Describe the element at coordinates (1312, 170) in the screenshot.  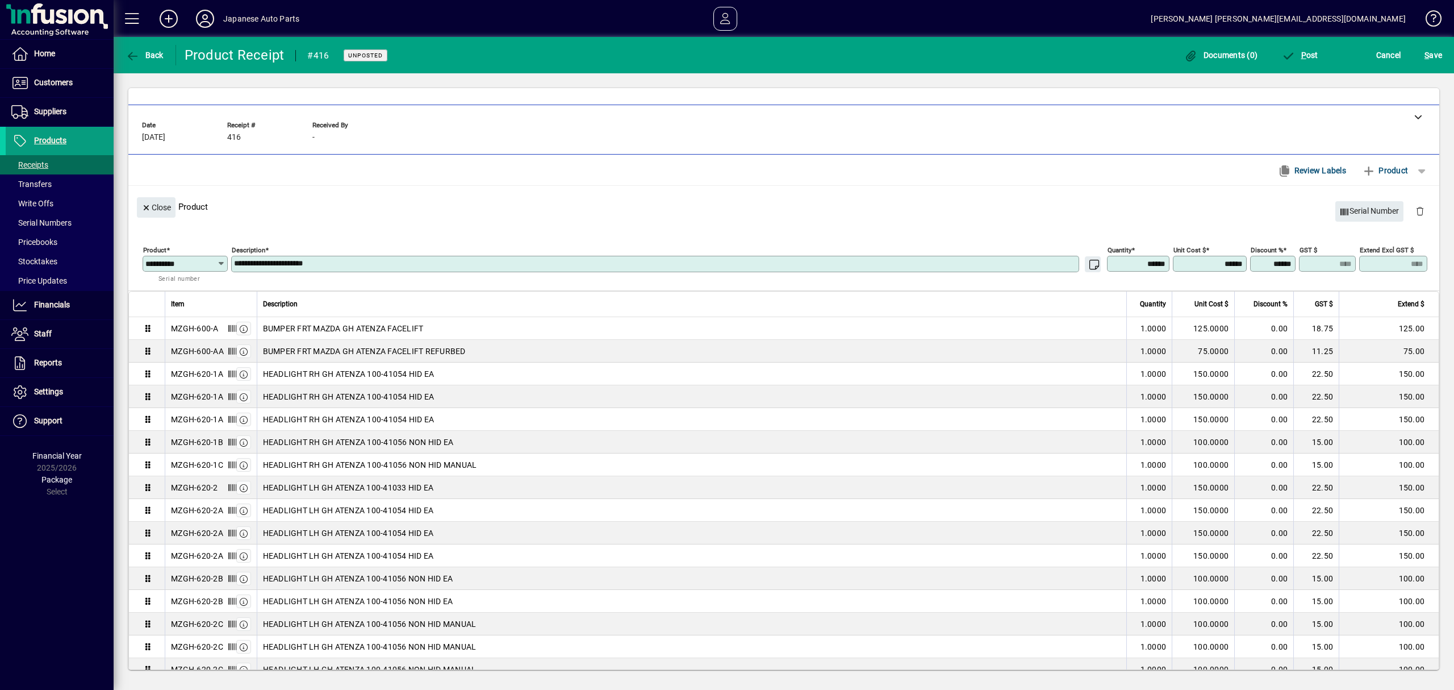
I see `span: Review Labels` at that location.